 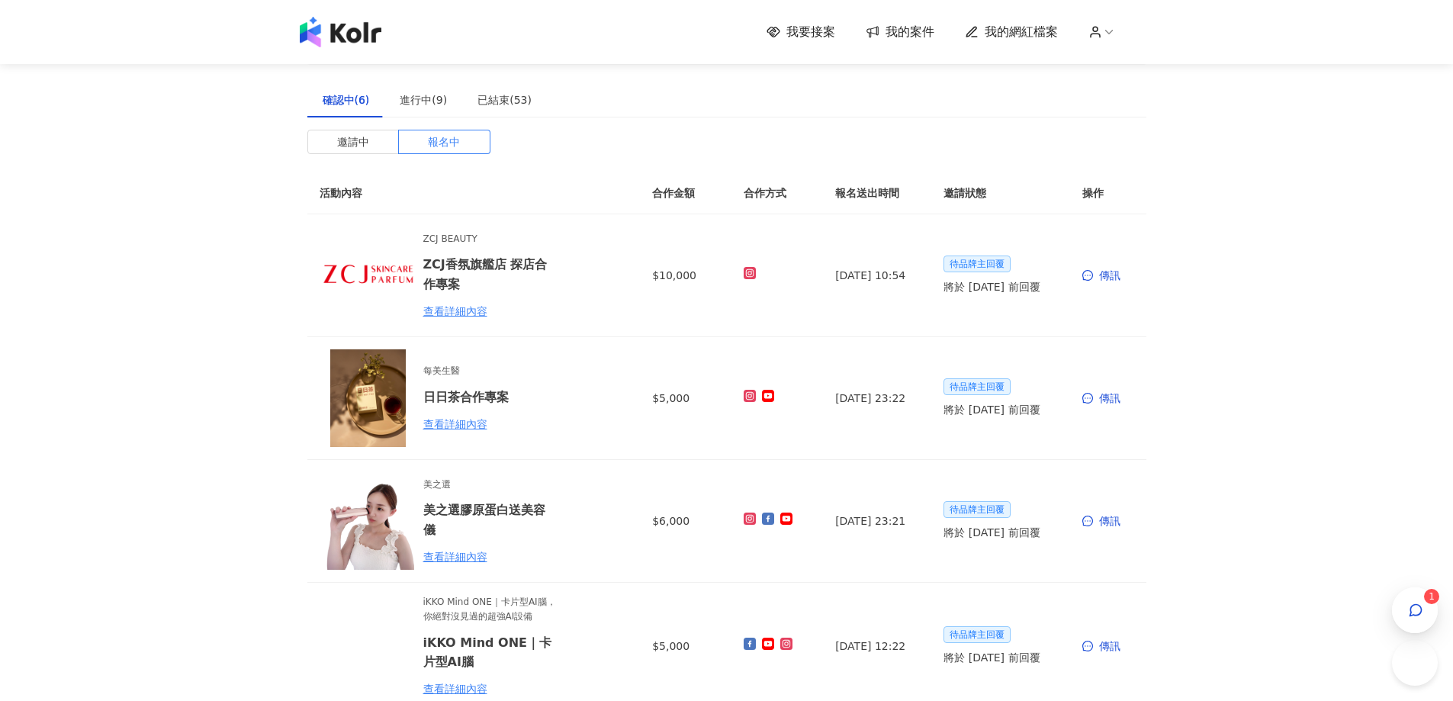 I want to click on td: $5,000, so click(x=686, y=398).